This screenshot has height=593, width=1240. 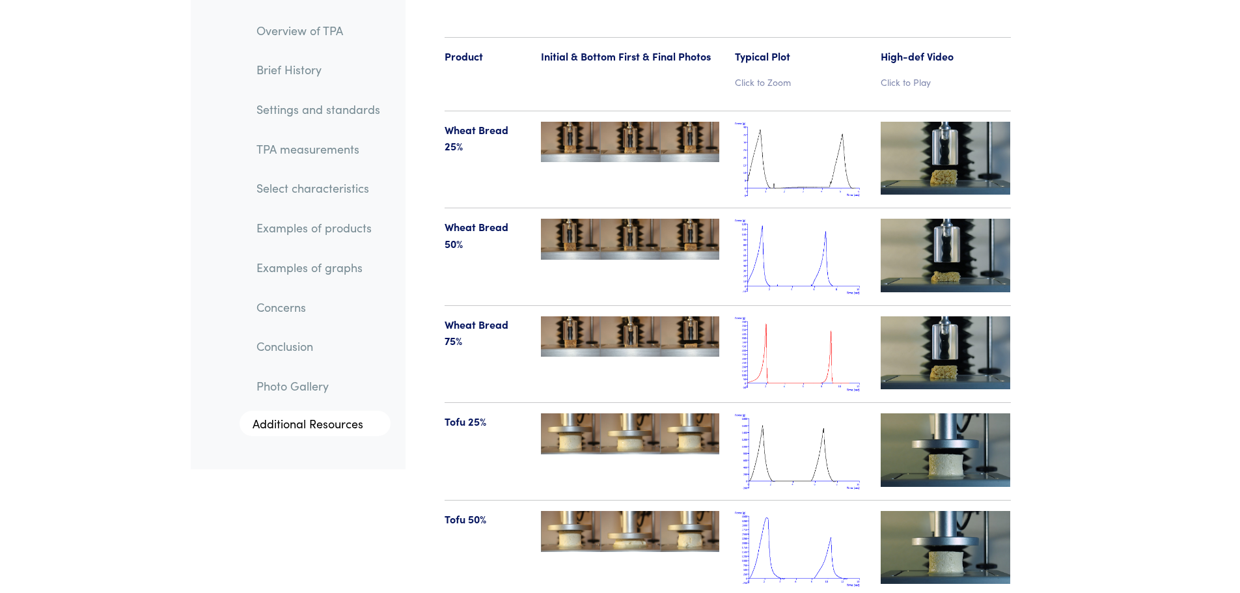 I want to click on img: wheat_bread_tpa_50.png, so click(x=800, y=257).